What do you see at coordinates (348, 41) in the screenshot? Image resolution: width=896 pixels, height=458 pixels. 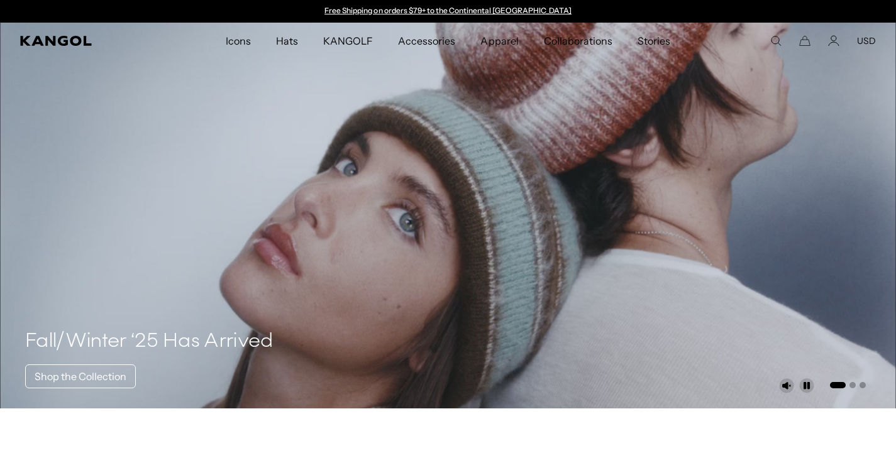 I see `span: KANGOLF` at bounding box center [348, 41].